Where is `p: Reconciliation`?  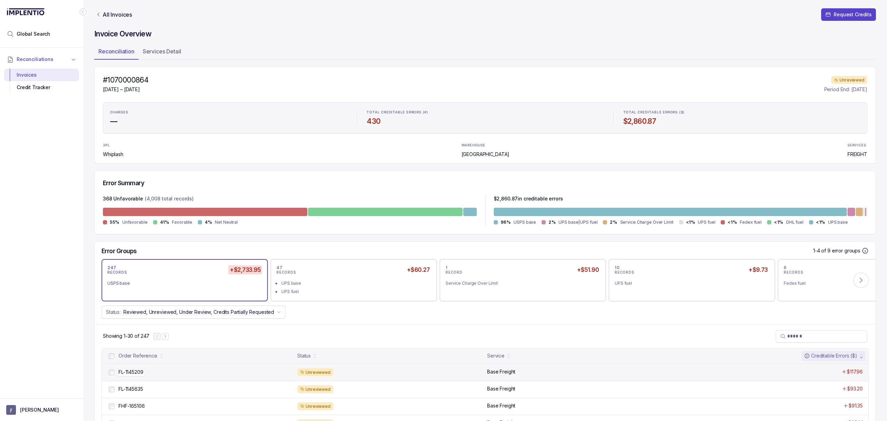 p: Reconciliation is located at coordinates (116, 51).